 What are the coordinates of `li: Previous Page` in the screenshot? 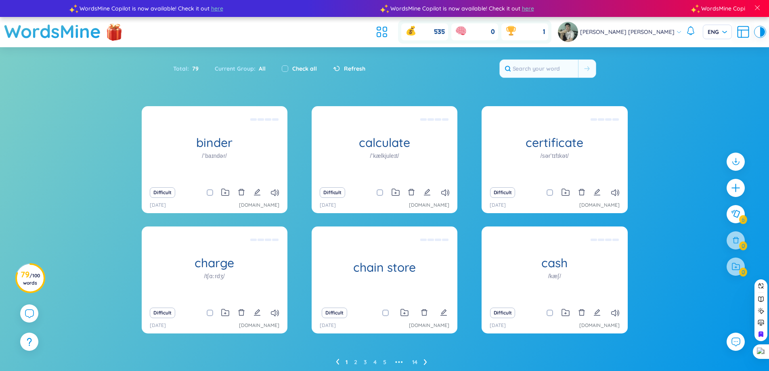 It's located at (338, 362).